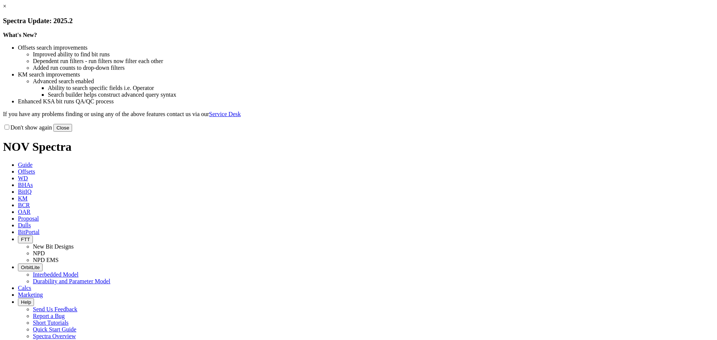 The width and height of the screenshot is (717, 340). I want to click on span: Dulls, so click(24, 225).